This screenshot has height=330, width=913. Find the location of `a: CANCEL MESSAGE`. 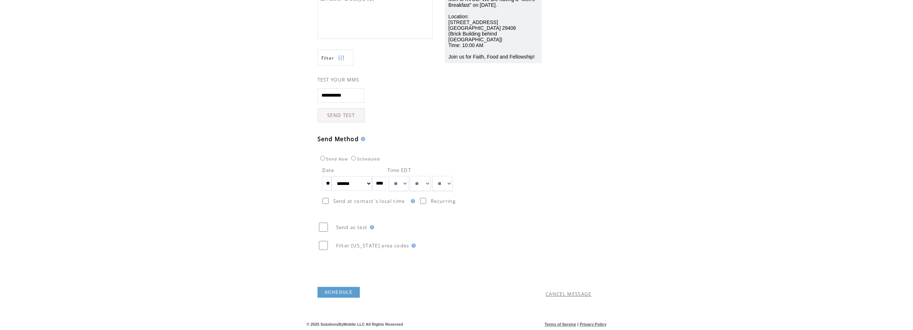

a: CANCEL MESSAGE is located at coordinates (569, 294).